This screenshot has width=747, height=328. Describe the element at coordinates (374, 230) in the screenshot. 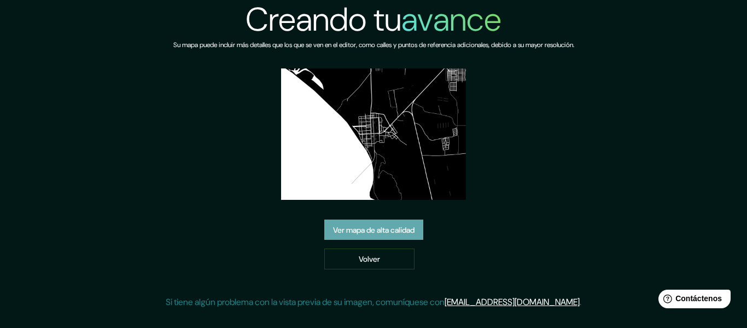

I see `font: Ver mapa de alta calidad` at that location.